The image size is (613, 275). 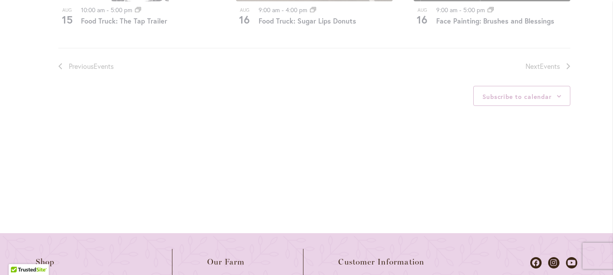 What do you see at coordinates (554, 263) in the screenshot?
I see `a: Dahlias on Instagram` at bounding box center [554, 263].